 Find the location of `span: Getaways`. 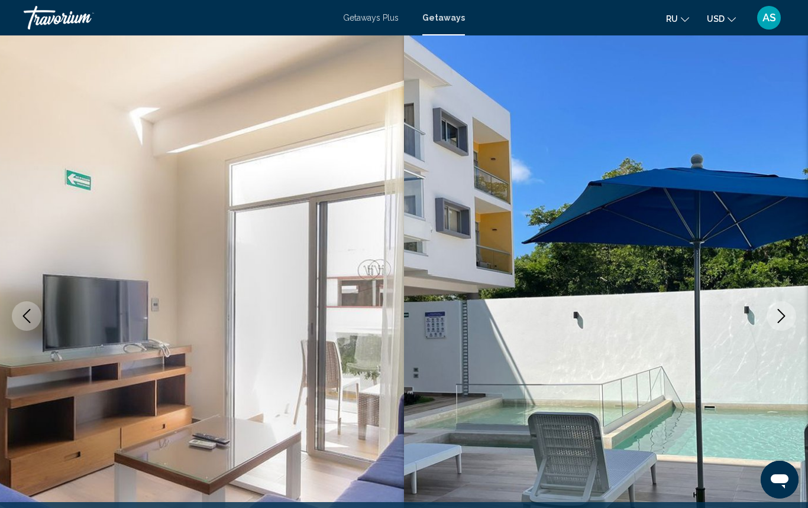

span: Getaways is located at coordinates (443, 18).